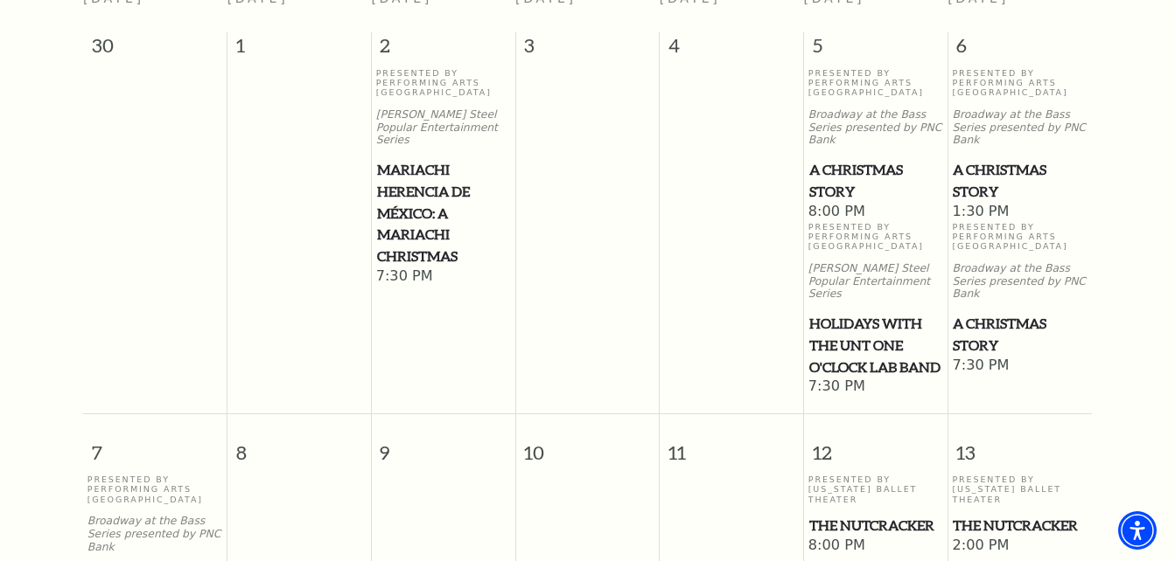  What do you see at coordinates (875, 345) in the screenshot?
I see `span: Holidays with the UNT One O'Clock Lab Band` at bounding box center [875, 345].